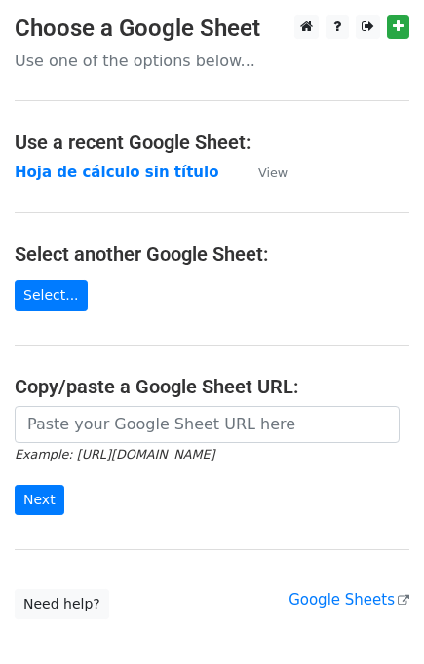 This screenshot has height=664, width=424. I want to click on p: Use one of the options below..., so click(211, 60).